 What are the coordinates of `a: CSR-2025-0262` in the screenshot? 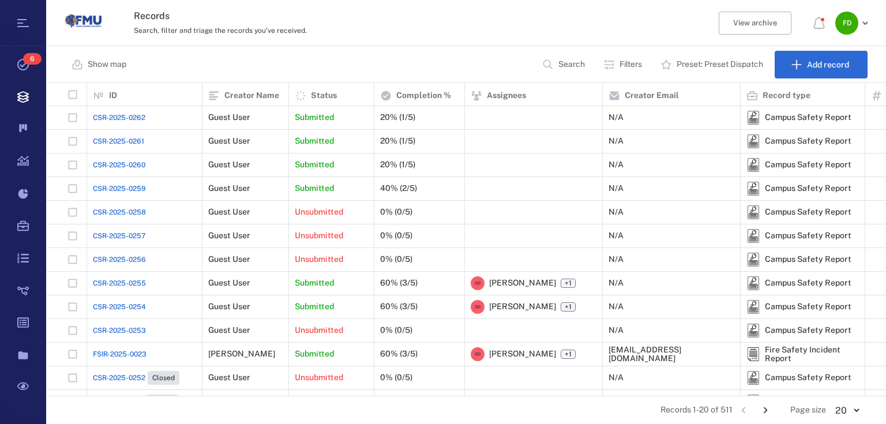 It's located at (119, 118).